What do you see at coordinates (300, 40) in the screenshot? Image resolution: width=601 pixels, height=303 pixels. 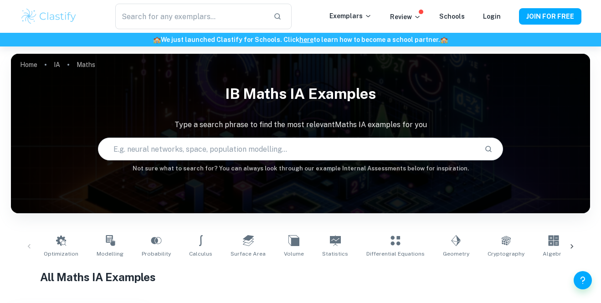 I see `h6: We just launched Clastify for Schools. Click to learn how to become a school partner.` at bounding box center [300, 40].